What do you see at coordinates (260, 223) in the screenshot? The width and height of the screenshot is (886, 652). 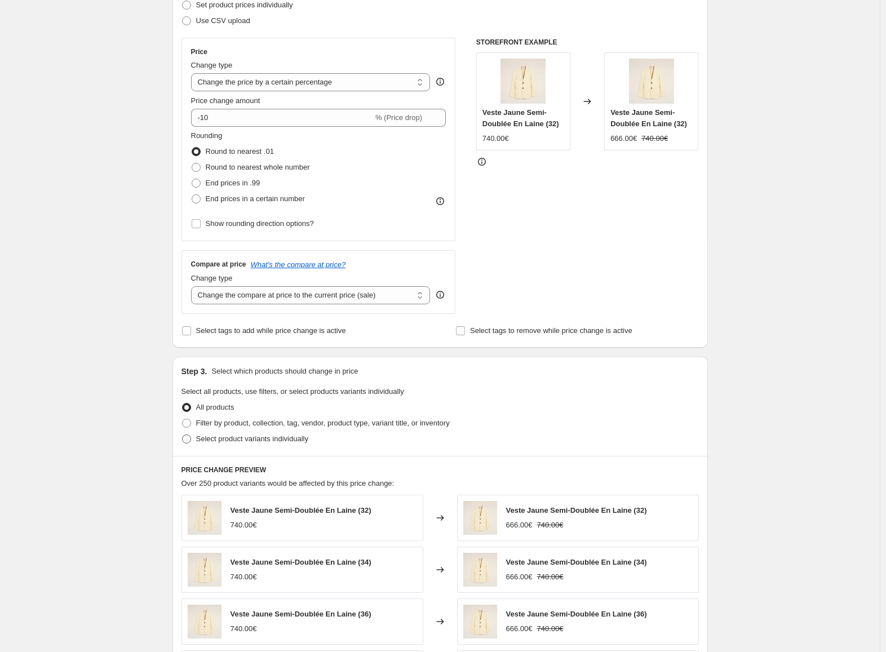 I see `span: Show rounding direction options?` at bounding box center [260, 223].